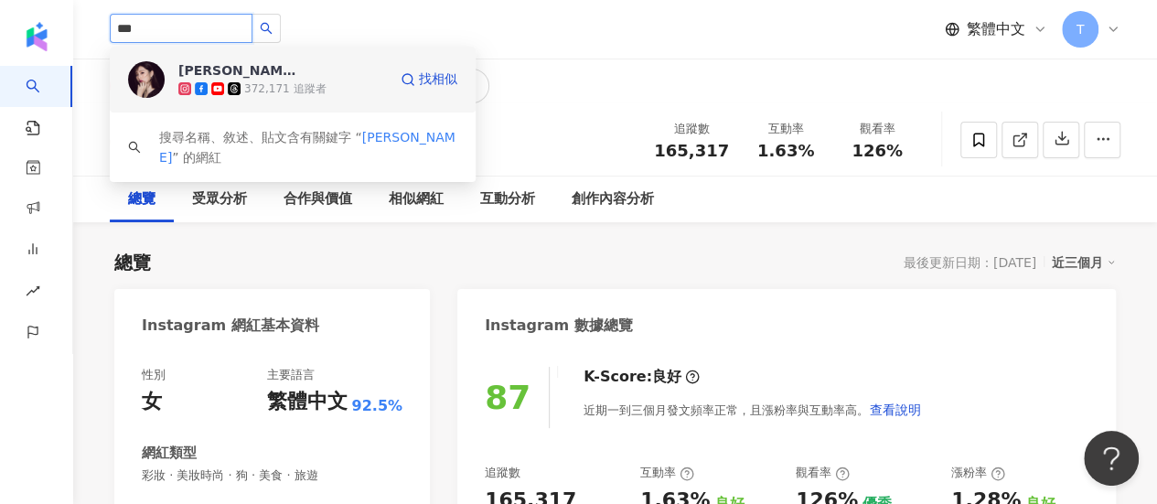 The width and height of the screenshot is (1157, 504). I want to click on img: KOL Avatar, so click(146, 80).